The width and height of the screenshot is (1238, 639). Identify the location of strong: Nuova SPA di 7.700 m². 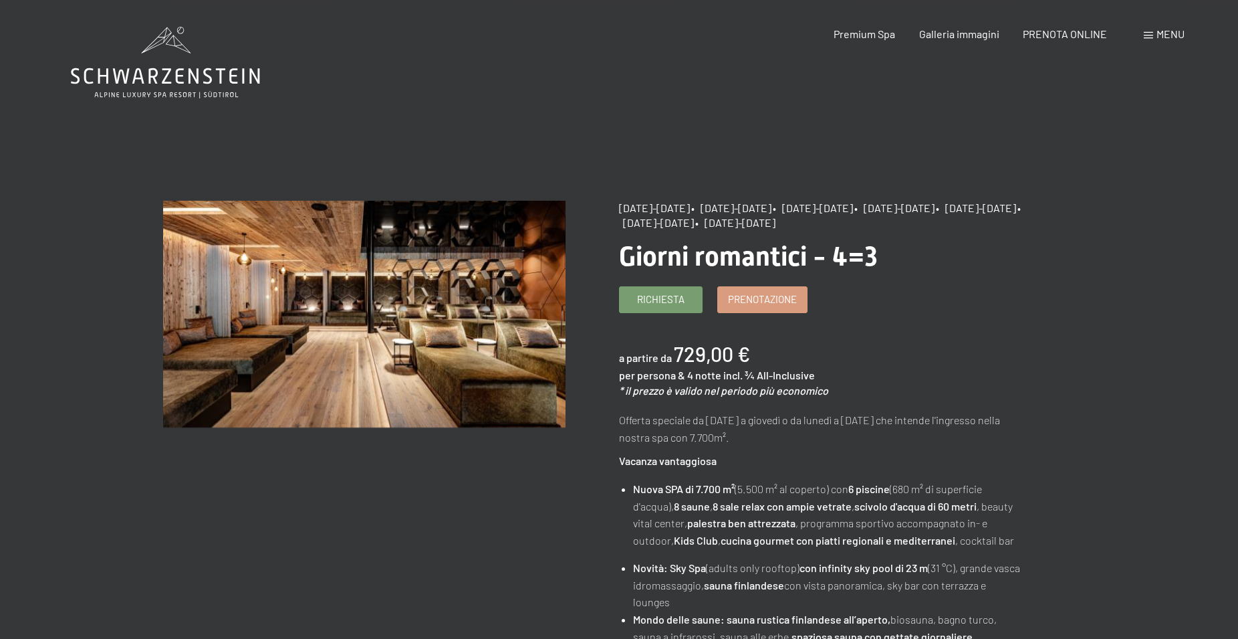
(684, 488).